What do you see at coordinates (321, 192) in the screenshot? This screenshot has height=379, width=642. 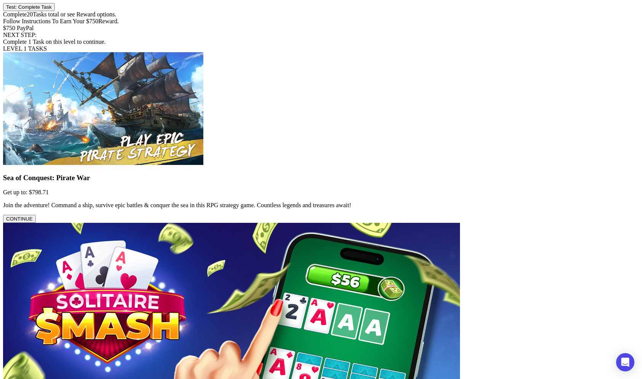 I see `div: Get up to: $ 798.71` at bounding box center [321, 192].